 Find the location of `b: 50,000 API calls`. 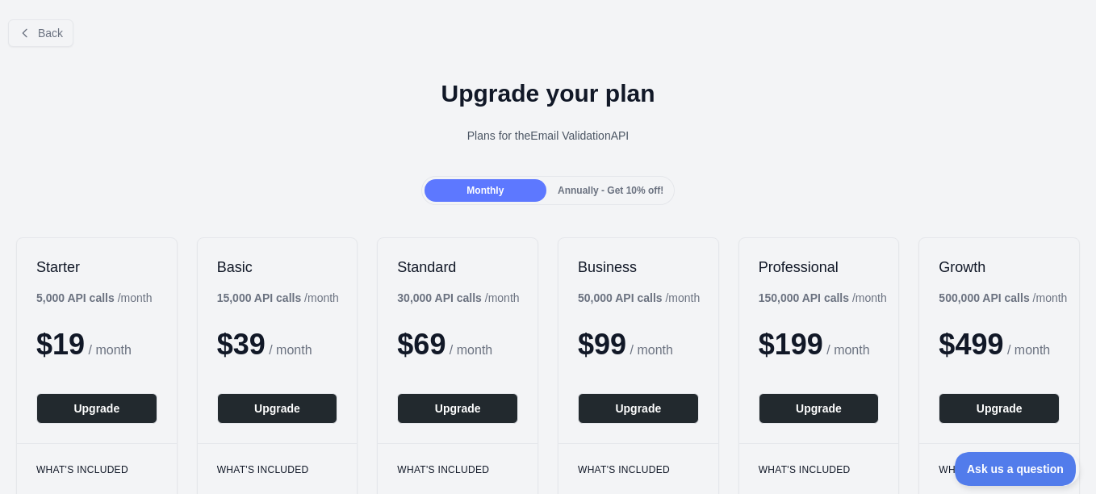

b: 50,000 API calls is located at coordinates (620, 298).